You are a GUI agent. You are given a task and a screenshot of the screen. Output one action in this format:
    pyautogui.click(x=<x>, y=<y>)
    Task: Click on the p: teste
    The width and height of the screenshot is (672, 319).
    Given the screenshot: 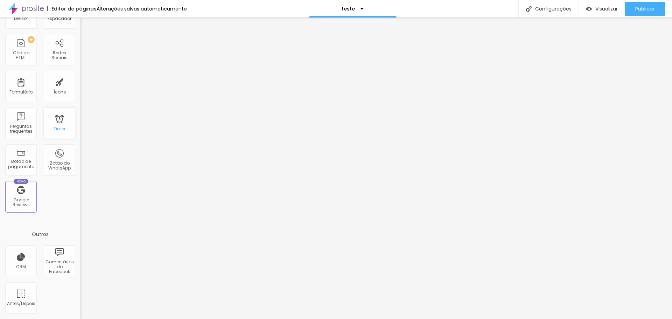 What is the action you would take?
    pyautogui.click(x=348, y=9)
    